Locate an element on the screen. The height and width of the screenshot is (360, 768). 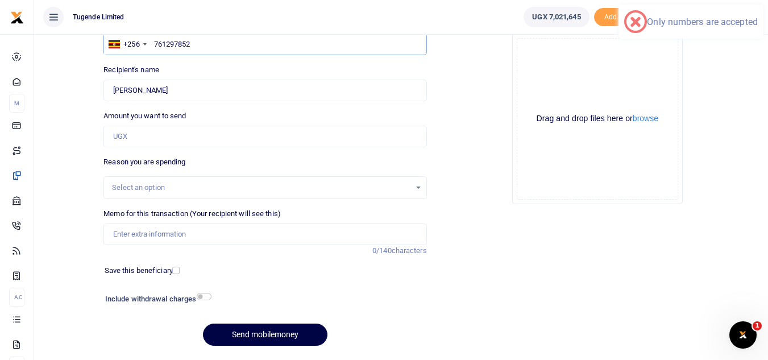
span: 0/140 is located at coordinates (382, 250).